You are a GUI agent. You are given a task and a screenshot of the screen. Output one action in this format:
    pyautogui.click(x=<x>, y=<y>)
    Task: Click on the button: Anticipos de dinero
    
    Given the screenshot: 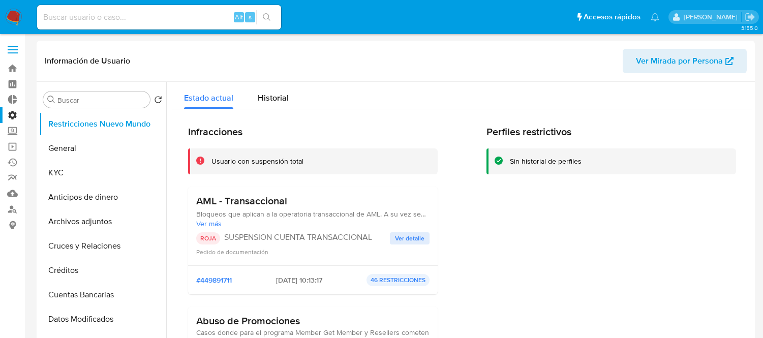 What is the action you would take?
    pyautogui.click(x=103, y=197)
    